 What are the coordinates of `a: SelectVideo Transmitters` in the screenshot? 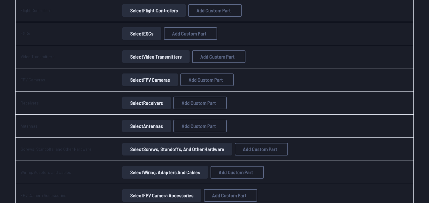 It's located at (156, 57).